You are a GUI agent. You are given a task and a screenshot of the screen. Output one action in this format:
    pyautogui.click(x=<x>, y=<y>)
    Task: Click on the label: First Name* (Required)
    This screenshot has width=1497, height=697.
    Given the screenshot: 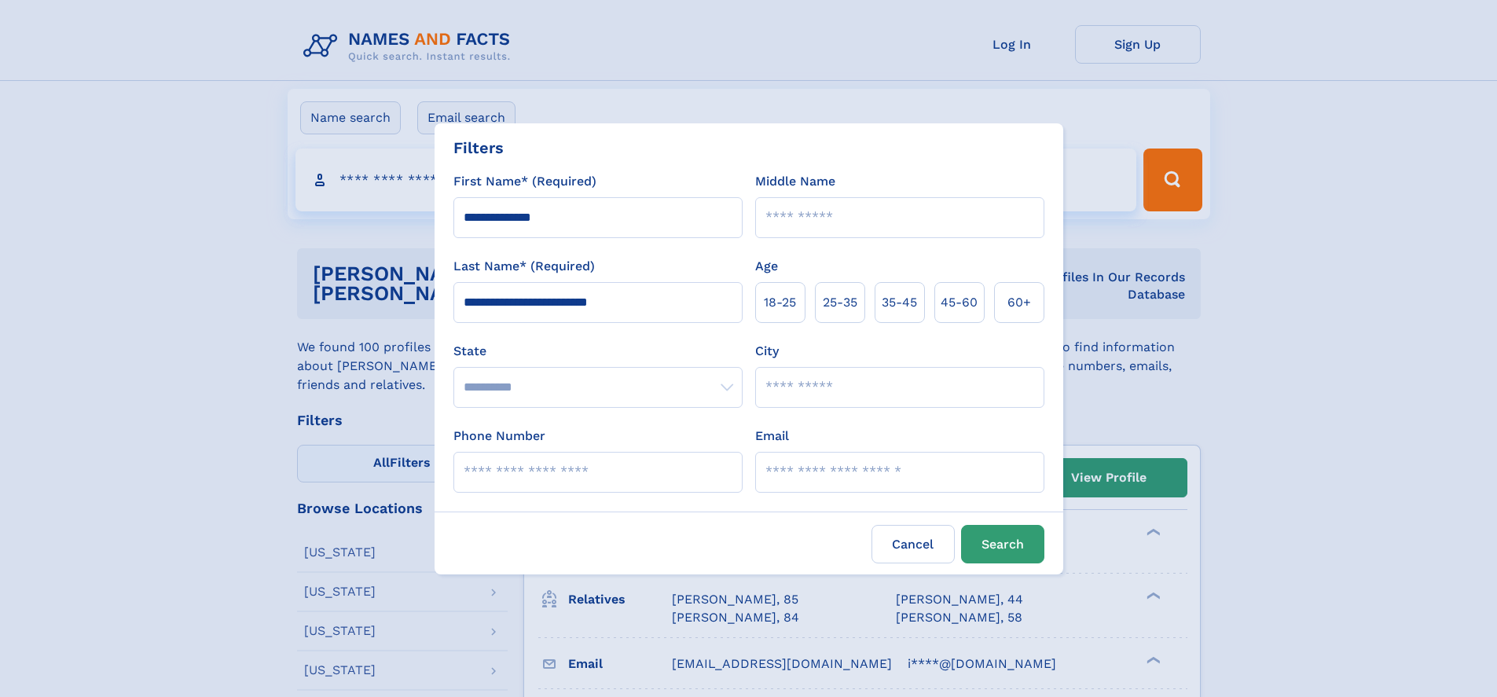 What is the action you would take?
    pyautogui.click(x=525, y=182)
    